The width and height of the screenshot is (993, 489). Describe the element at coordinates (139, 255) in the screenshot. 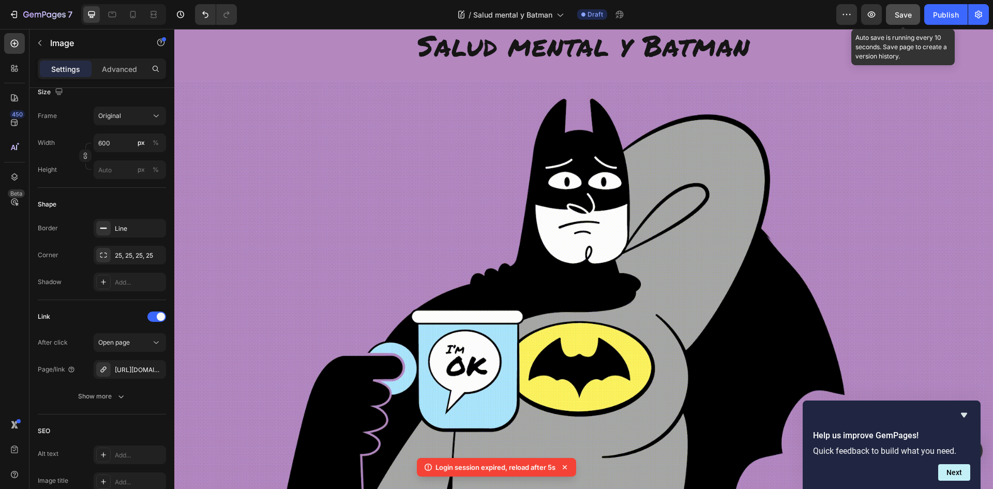

I see `div: 25, 25, 25, 25` at that location.